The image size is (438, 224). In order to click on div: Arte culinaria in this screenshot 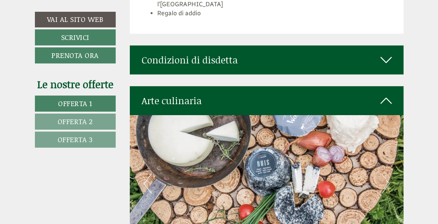, I will do `click(266, 101)`.